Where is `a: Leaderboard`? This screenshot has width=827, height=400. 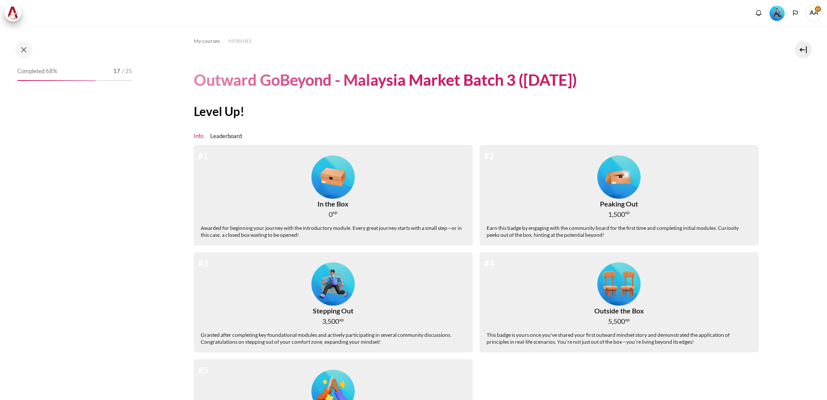 a: Leaderboard is located at coordinates (226, 136).